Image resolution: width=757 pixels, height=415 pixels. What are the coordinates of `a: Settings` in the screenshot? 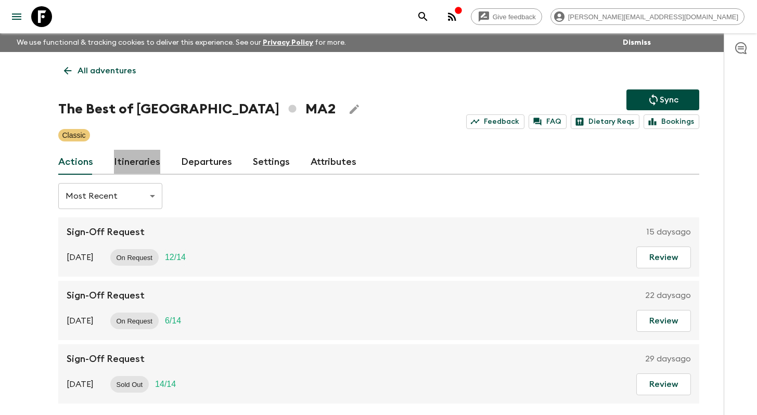 It's located at (271, 162).